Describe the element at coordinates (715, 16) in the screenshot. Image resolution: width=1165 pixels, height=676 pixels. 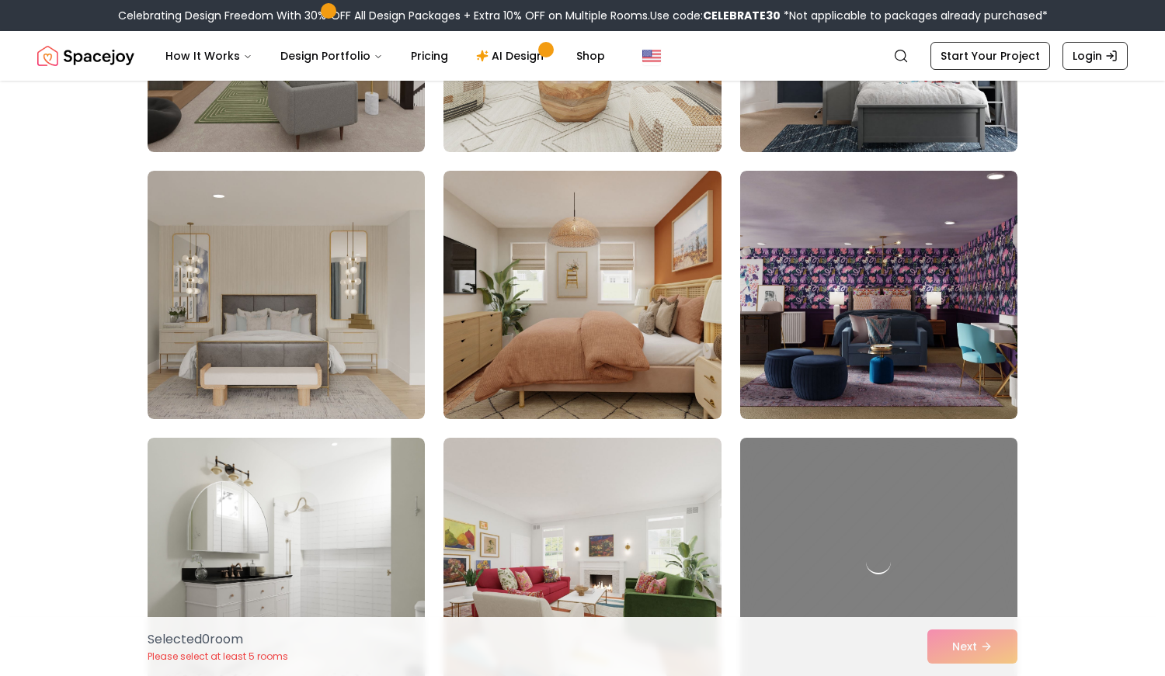
I see `span: Use code:` at that location.